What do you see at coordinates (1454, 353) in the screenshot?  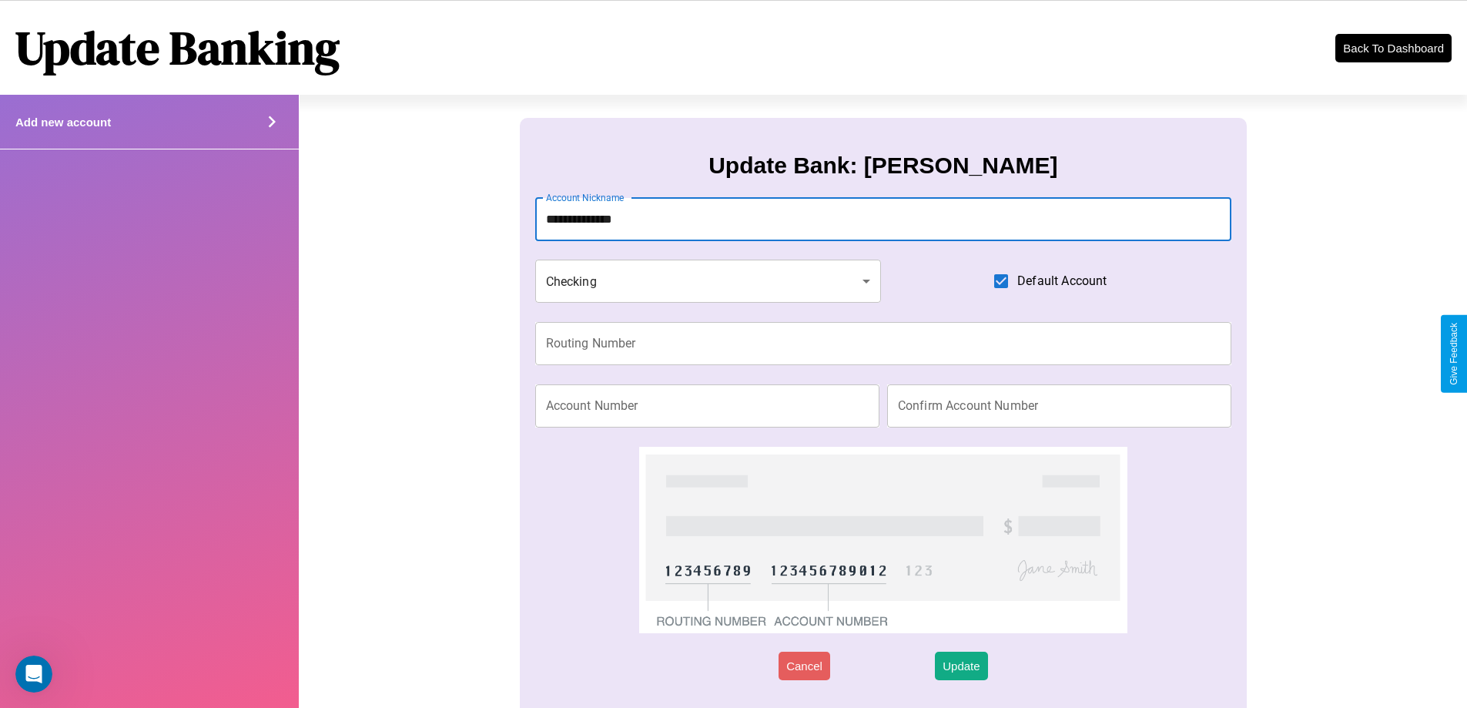 I see `div: Give Feedback` at bounding box center [1454, 353].